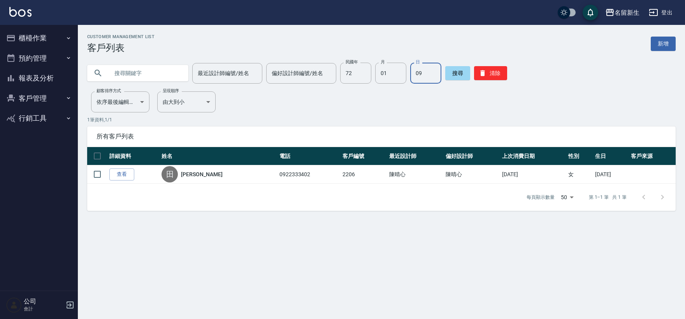 The height and width of the screenshot is (319, 685). What do you see at coordinates (660, 12) in the screenshot?
I see `button: 登出` at bounding box center [660, 12].